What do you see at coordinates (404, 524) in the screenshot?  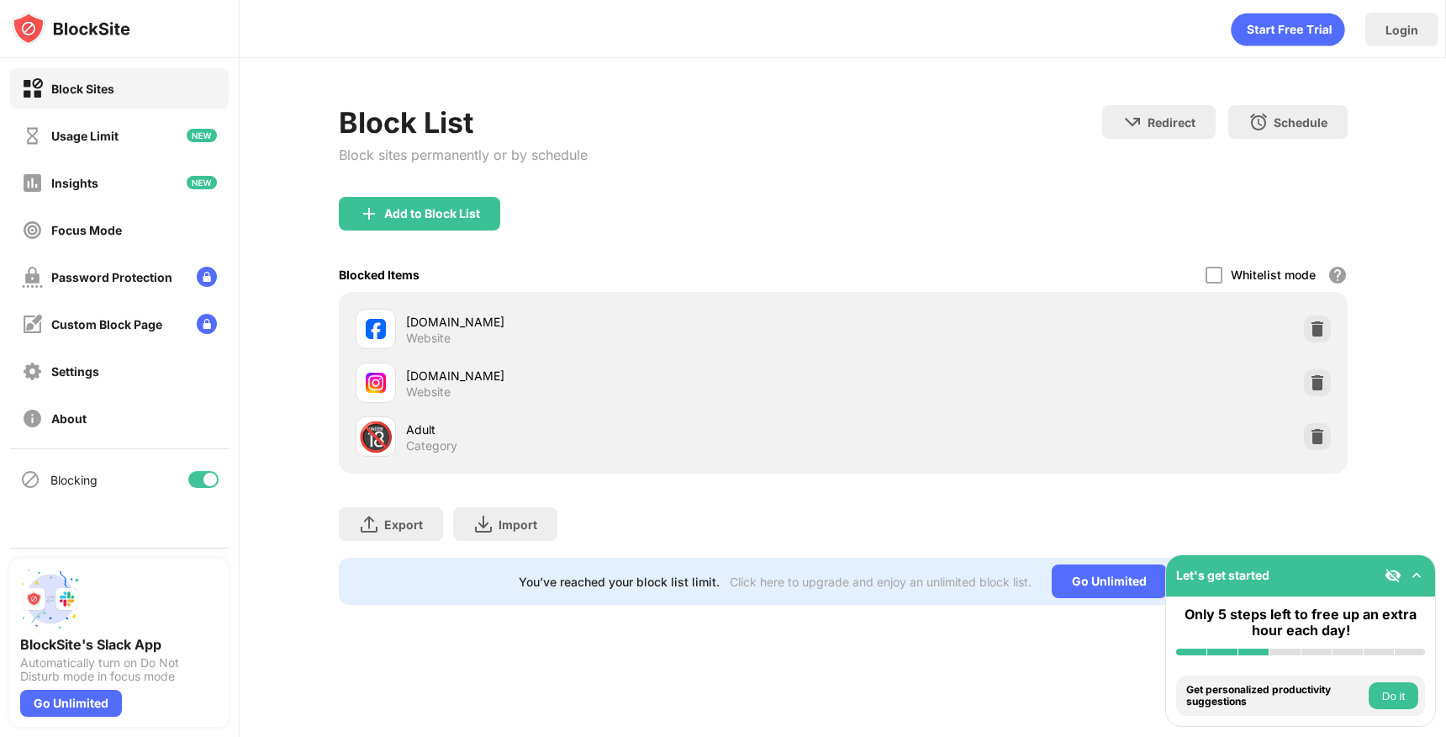 I see `div: Export` at bounding box center [404, 524].